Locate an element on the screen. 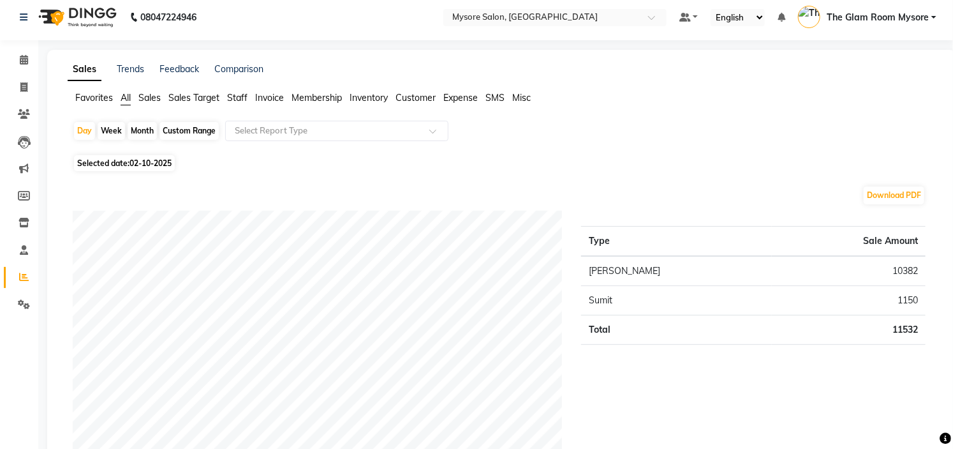 The height and width of the screenshot is (449, 953). span: SMS is located at coordinates (495, 98).